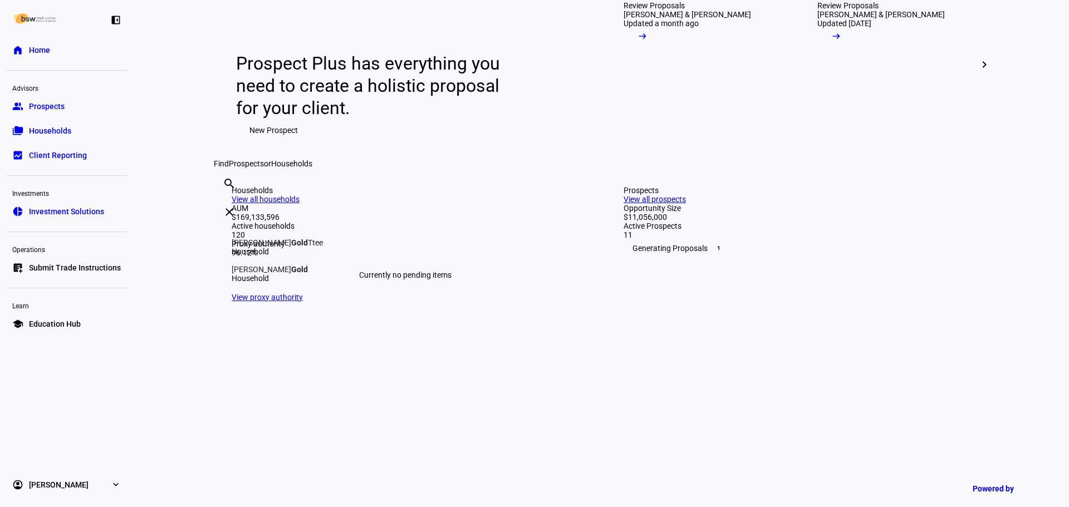  What do you see at coordinates (797, 226) in the screenshot?
I see `div: Active Prospects` at bounding box center [797, 226].